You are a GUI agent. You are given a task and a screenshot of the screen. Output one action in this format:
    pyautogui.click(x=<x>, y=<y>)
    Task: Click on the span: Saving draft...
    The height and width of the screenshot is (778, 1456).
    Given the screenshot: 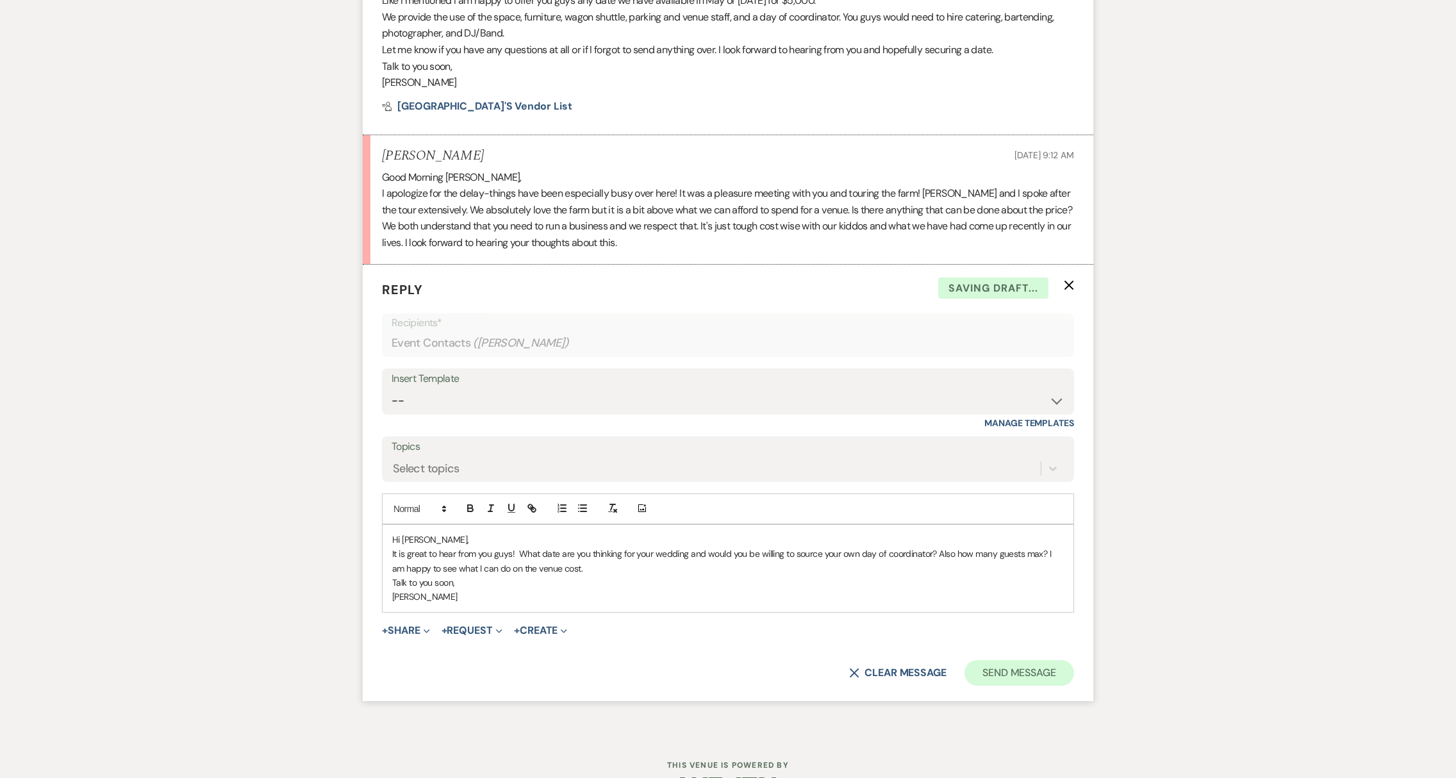 What is the action you would take?
    pyautogui.click(x=993, y=288)
    